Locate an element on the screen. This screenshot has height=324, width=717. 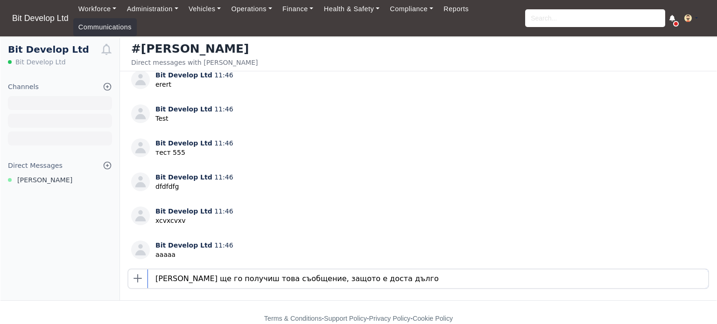
a: Bit Develop Ltd is located at coordinates (40, 18).